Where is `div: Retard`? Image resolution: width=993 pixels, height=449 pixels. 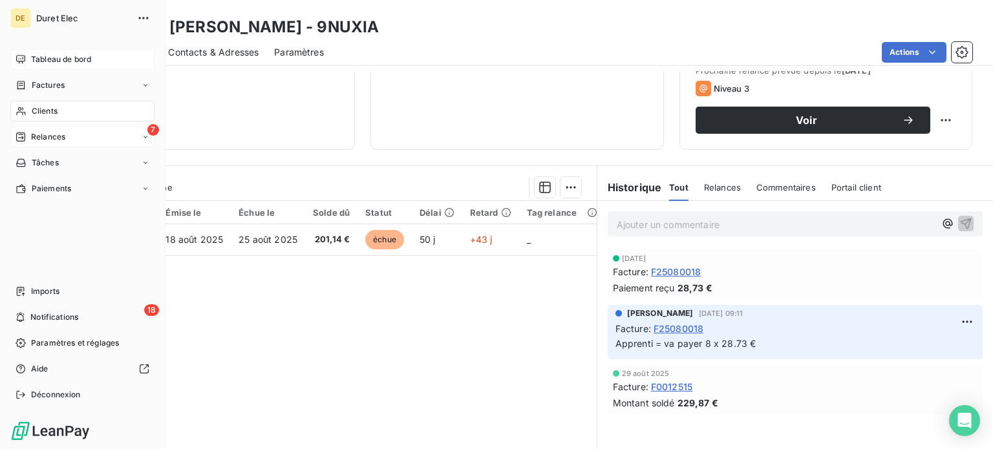 div: Retard is located at coordinates (491, 213).